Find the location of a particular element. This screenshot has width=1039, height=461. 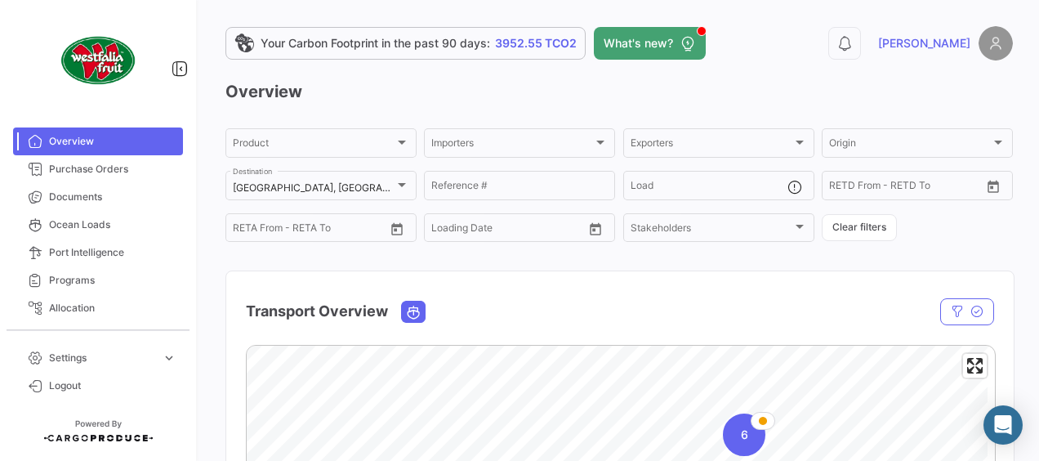

a: Overview is located at coordinates (98, 141).